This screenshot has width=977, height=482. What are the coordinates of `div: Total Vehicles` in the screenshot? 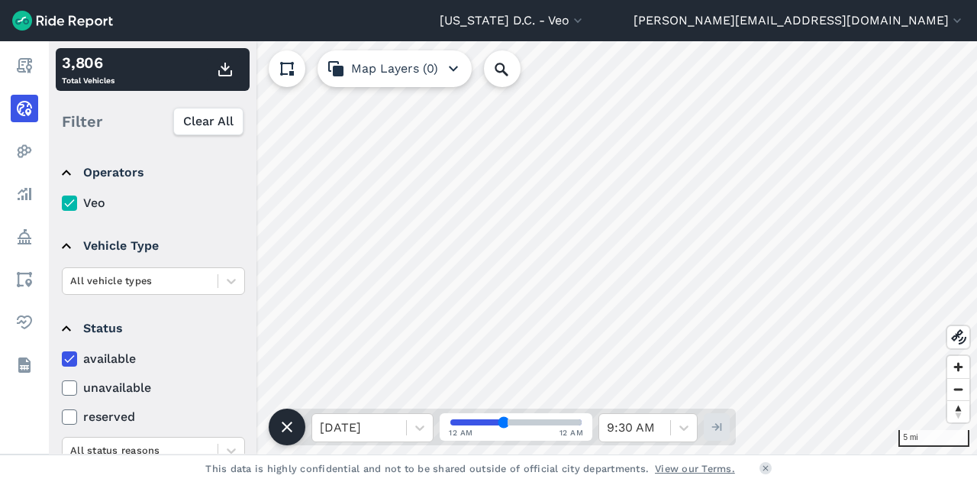 It's located at (88, 69).